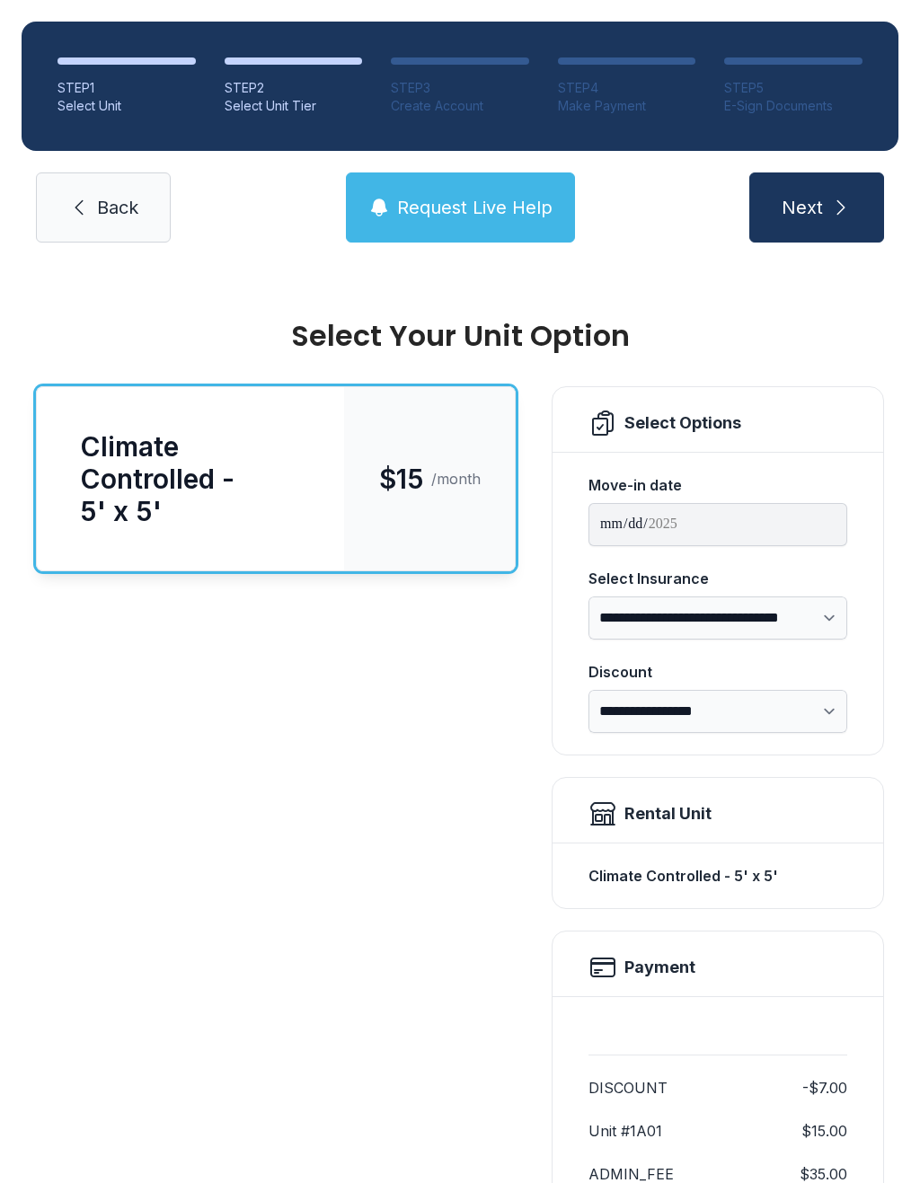  Describe the element at coordinates (825, 1088) in the screenshot. I see `dd: -$7.00` at that location.